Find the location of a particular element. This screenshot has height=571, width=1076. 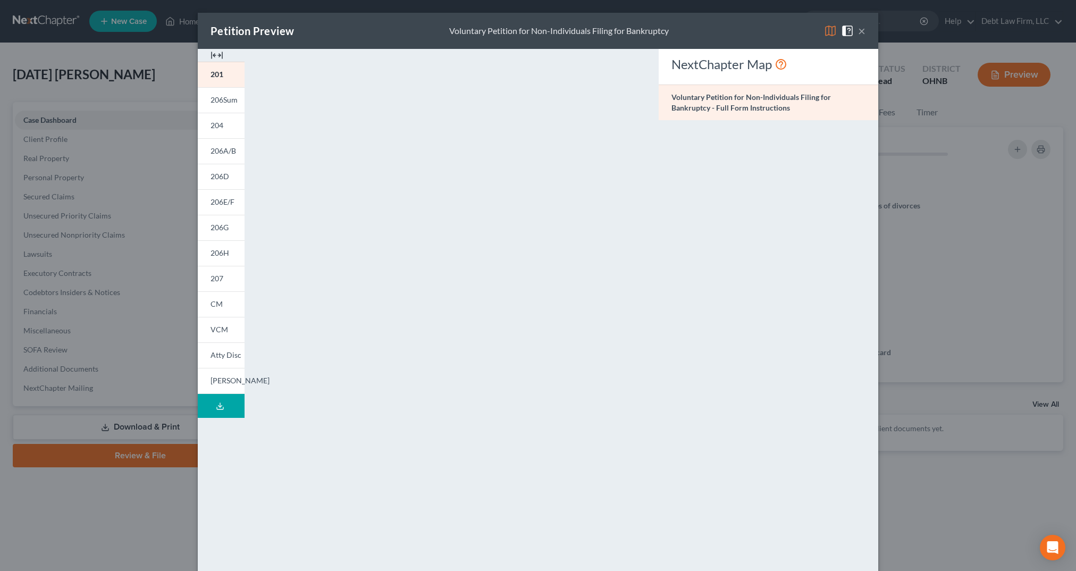

a: 206D is located at coordinates (221, 177).